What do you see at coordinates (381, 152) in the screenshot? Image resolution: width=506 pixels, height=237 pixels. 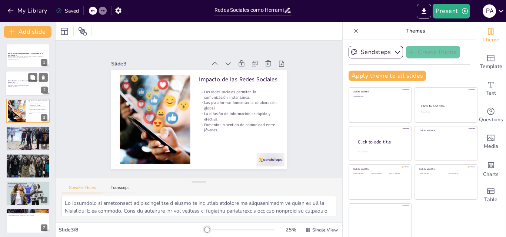 I see `div: Click to add body` at bounding box center [381, 152].